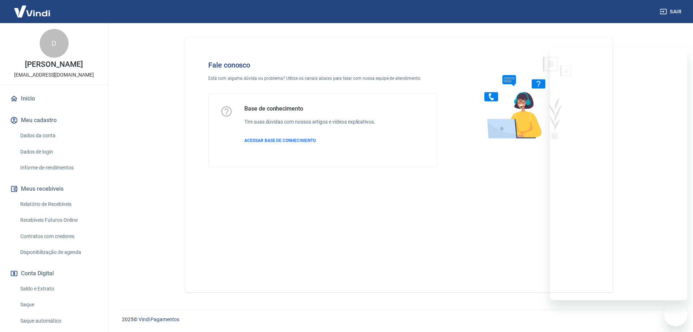 This screenshot has width=693, height=332. I want to click on a: Saque automático, so click(58, 320).